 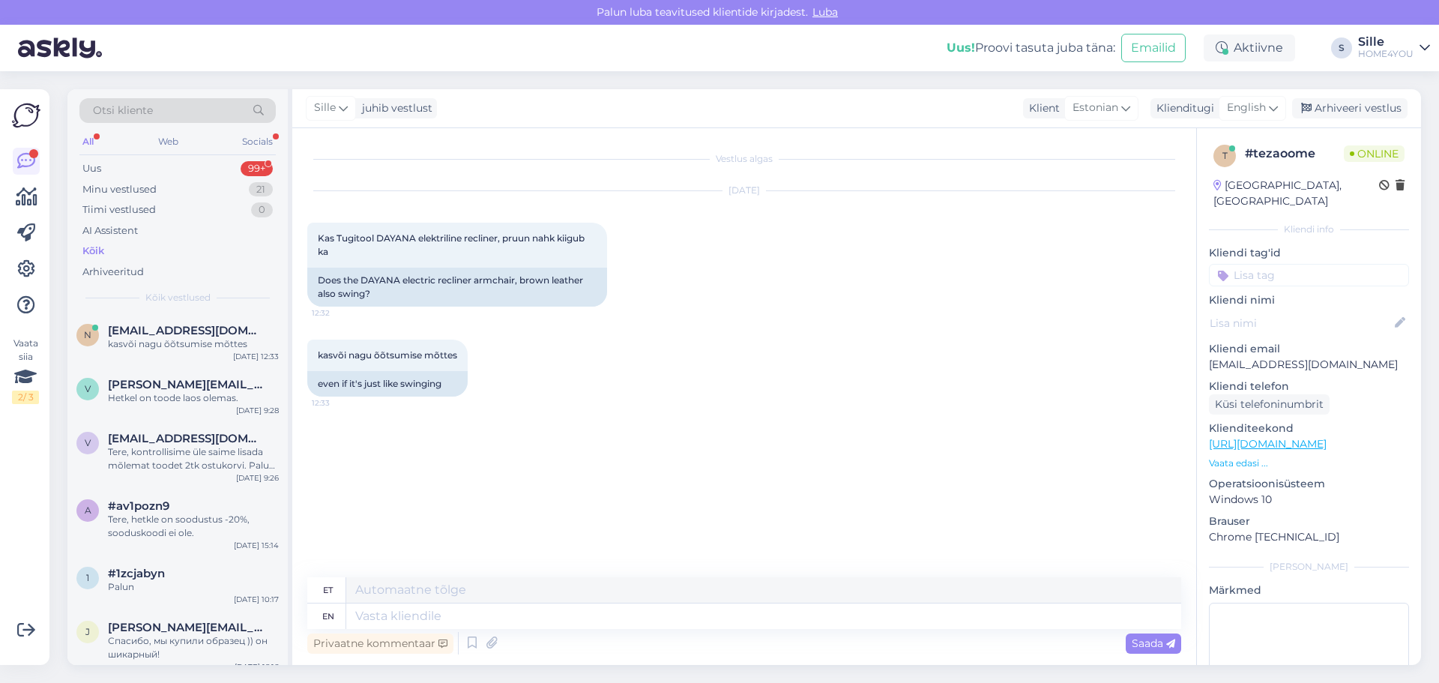 I want to click on p: Klienditeekond, so click(x=1309, y=428).